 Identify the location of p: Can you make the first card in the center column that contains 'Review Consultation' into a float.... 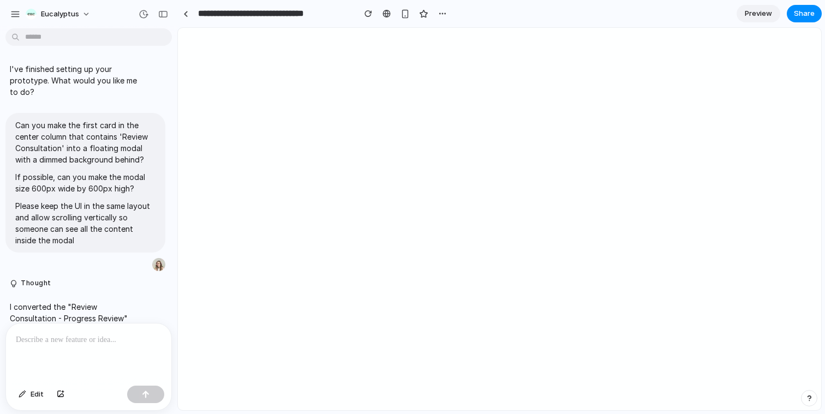
(85, 142).